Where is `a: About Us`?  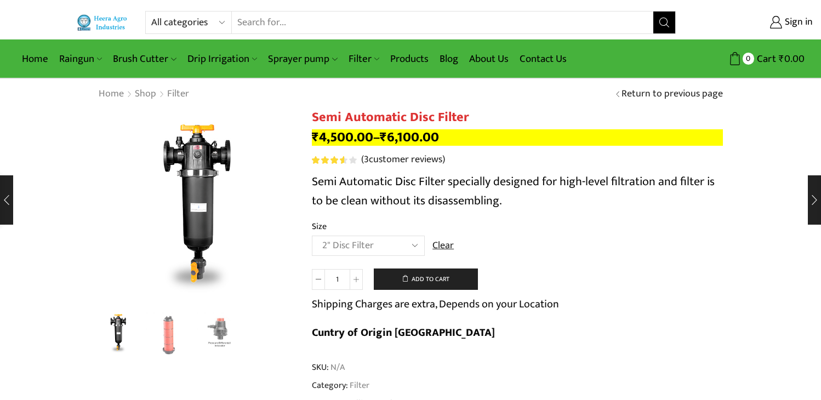 a: About Us is located at coordinates (489, 59).